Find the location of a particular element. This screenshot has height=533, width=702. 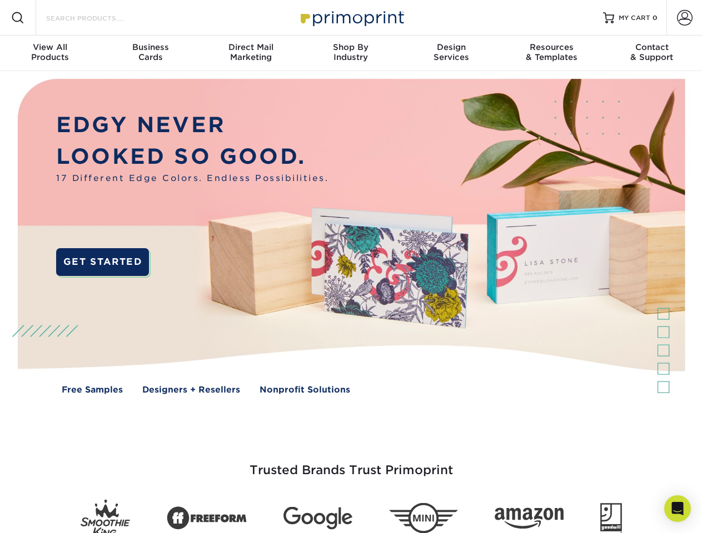

span: 0 is located at coordinates (654, 18).